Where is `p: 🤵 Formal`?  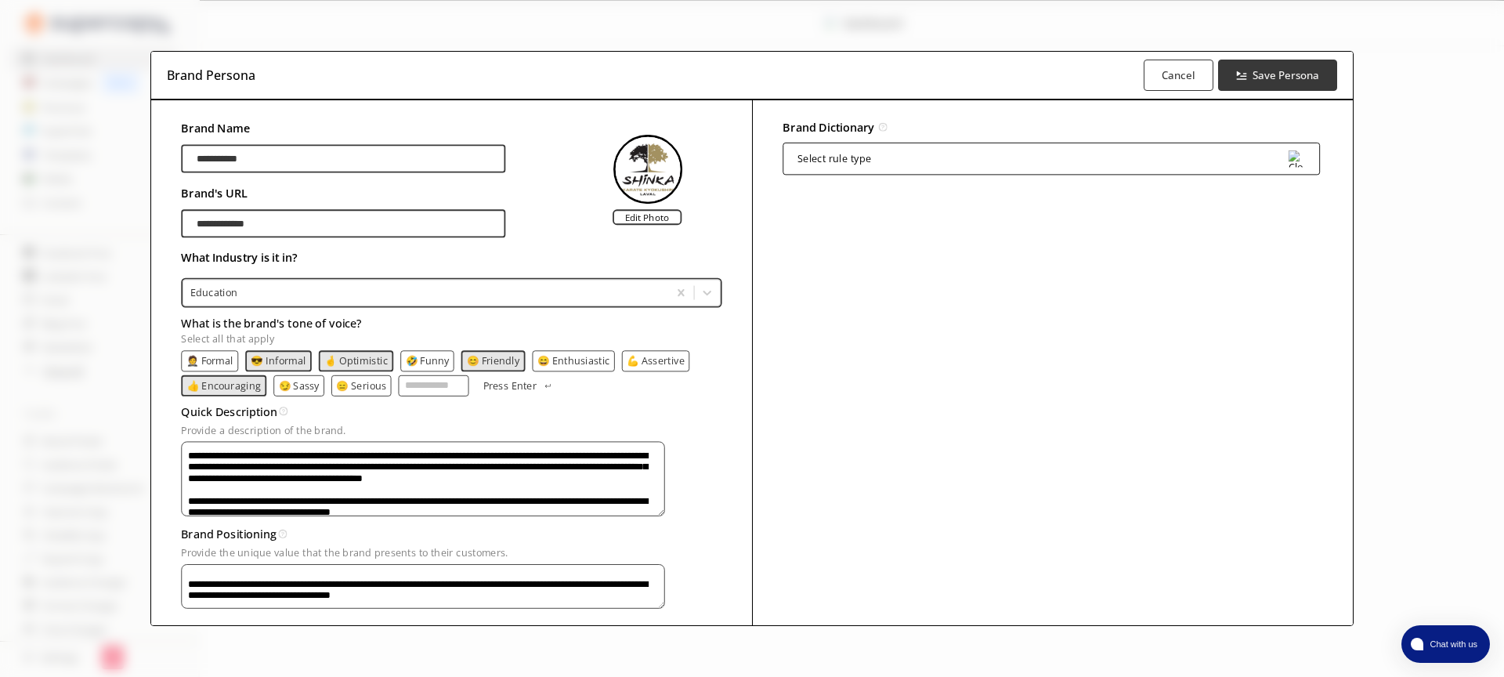 p: 🤵 Formal is located at coordinates (210, 360).